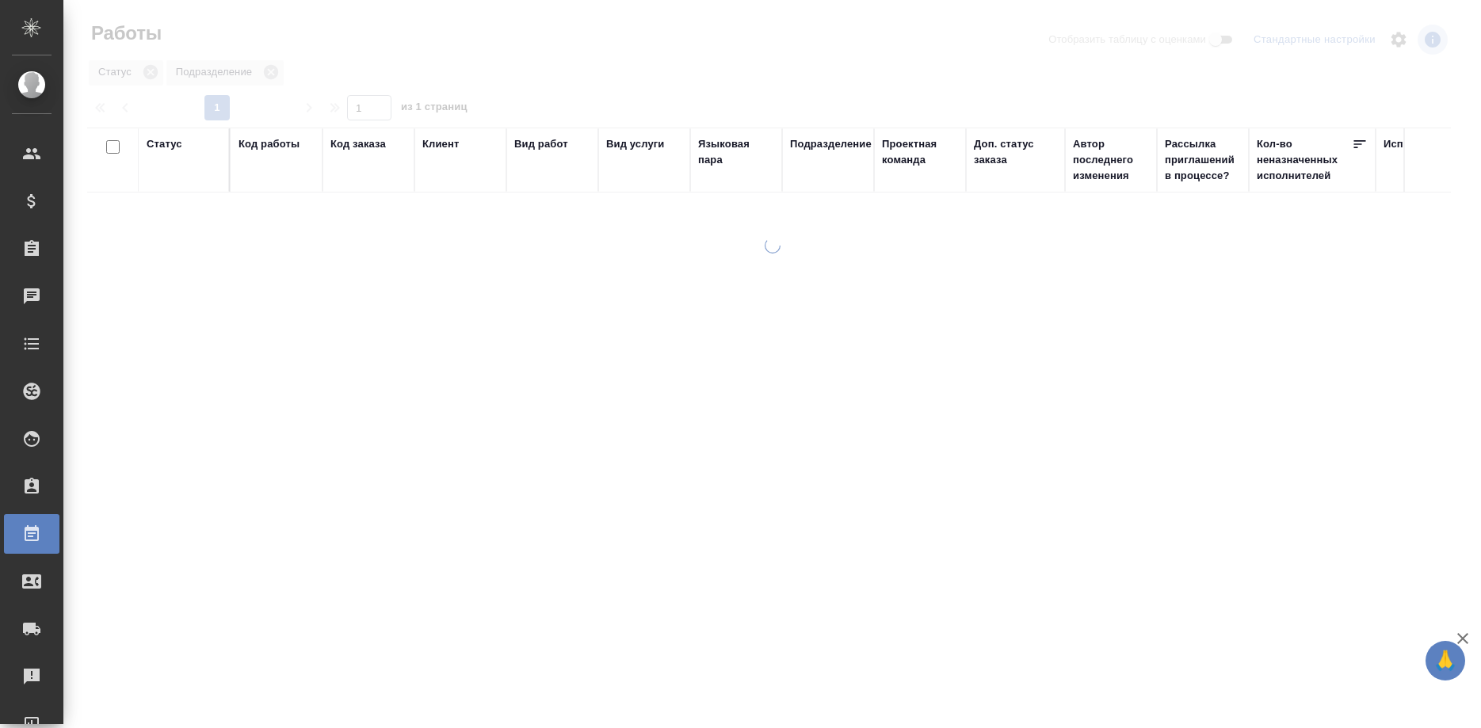 The height and width of the screenshot is (728, 1481). Describe the element at coordinates (441, 144) in the screenshot. I see `div: Клиент` at that location.